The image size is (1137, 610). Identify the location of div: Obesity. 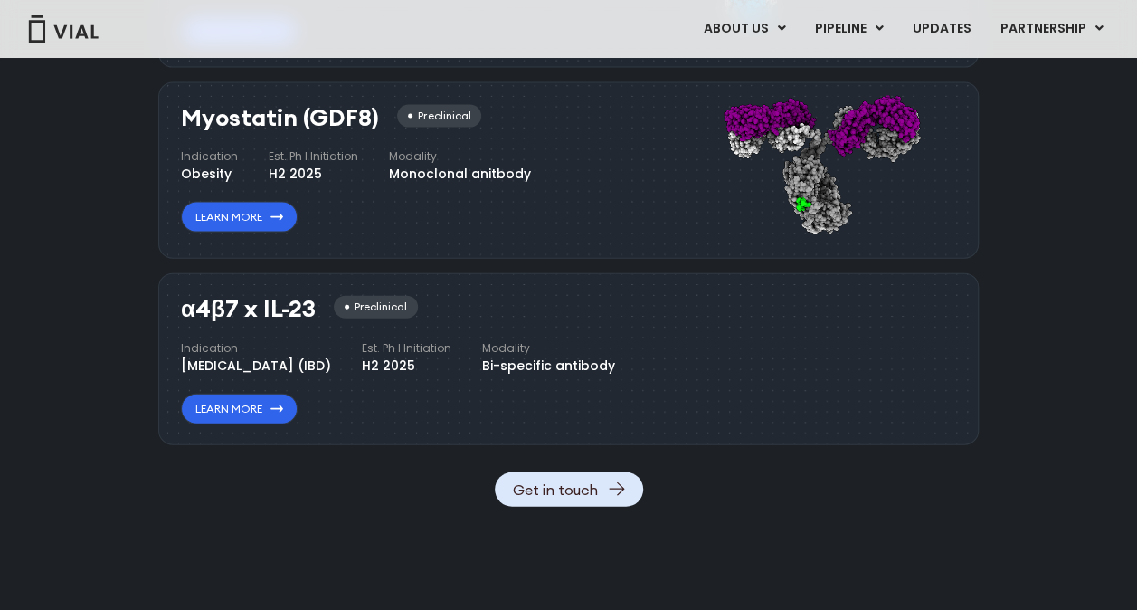
(209, 174).